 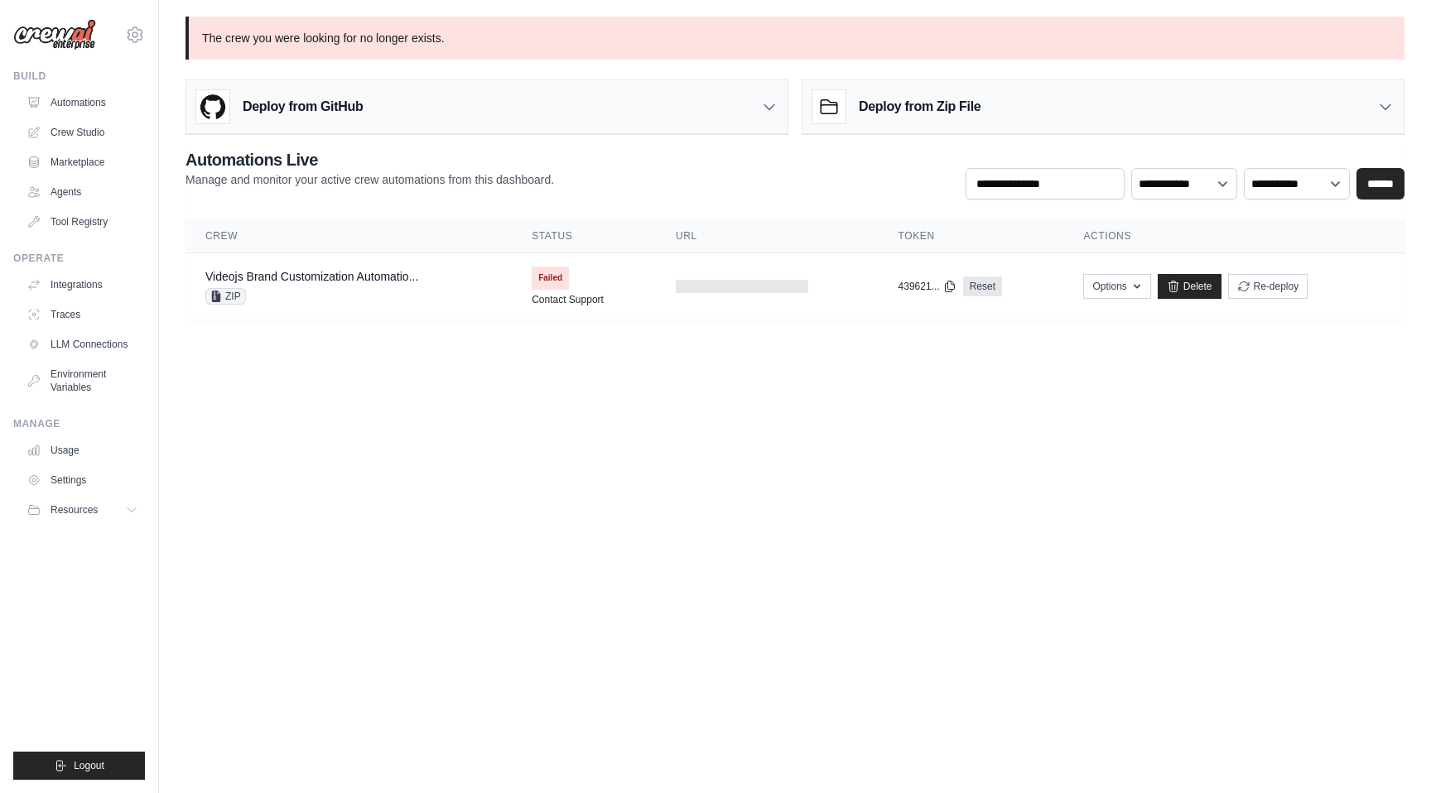 I want to click on th: Actions, so click(x=1234, y=236).